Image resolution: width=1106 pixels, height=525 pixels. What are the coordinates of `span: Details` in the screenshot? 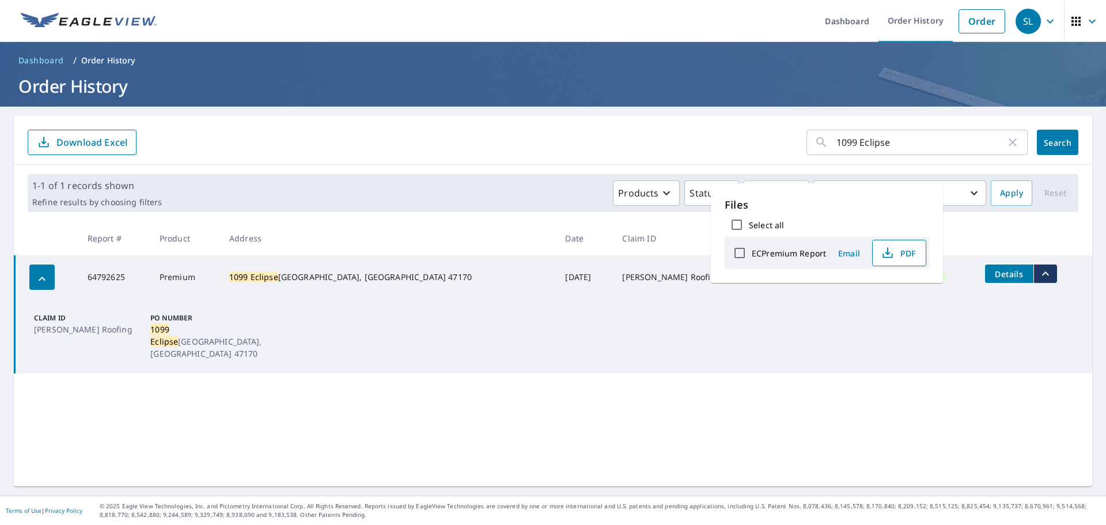 It's located at (1009, 274).